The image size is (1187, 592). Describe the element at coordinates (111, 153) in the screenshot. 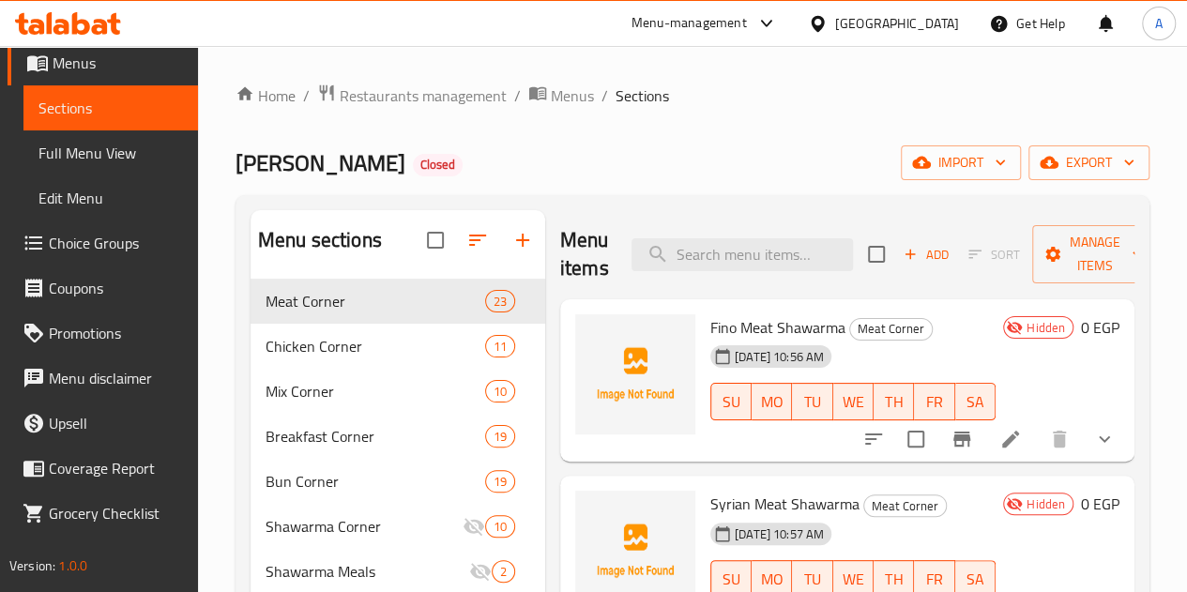

I see `span: Full Menu View` at that location.